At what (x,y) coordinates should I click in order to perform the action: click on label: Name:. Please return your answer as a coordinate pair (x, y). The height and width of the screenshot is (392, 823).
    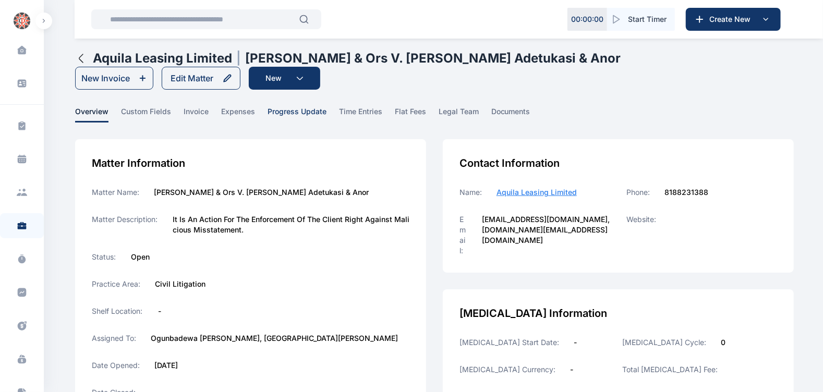
    Looking at the image, I should click on (470, 192).